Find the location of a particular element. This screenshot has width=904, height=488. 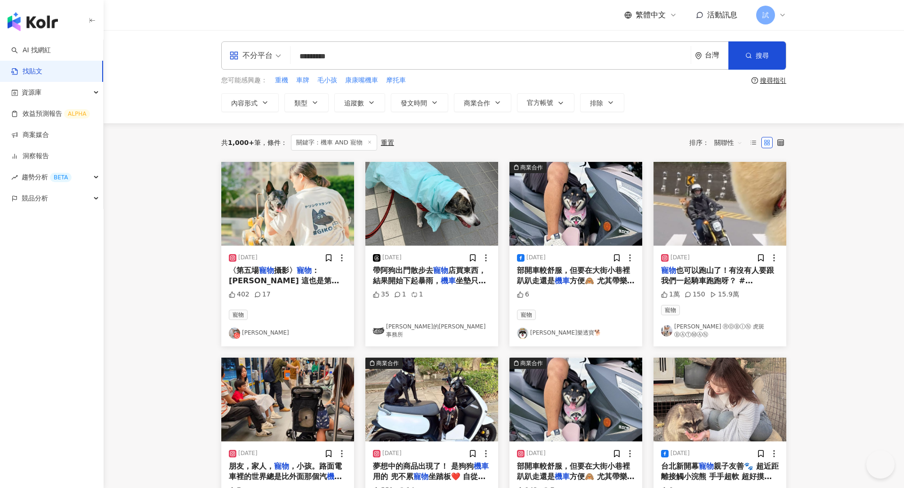

span: 條件 ： is located at coordinates (274, 143).